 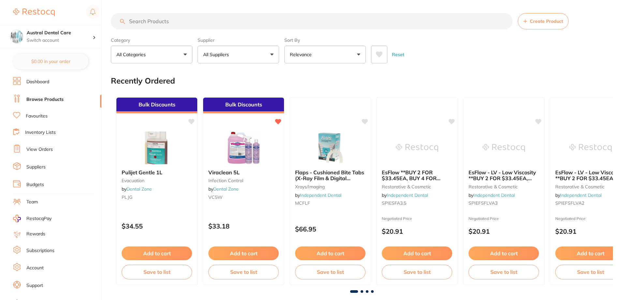 What do you see at coordinates (152, 40) in the screenshot?
I see `label: Category` at bounding box center [152, 40].